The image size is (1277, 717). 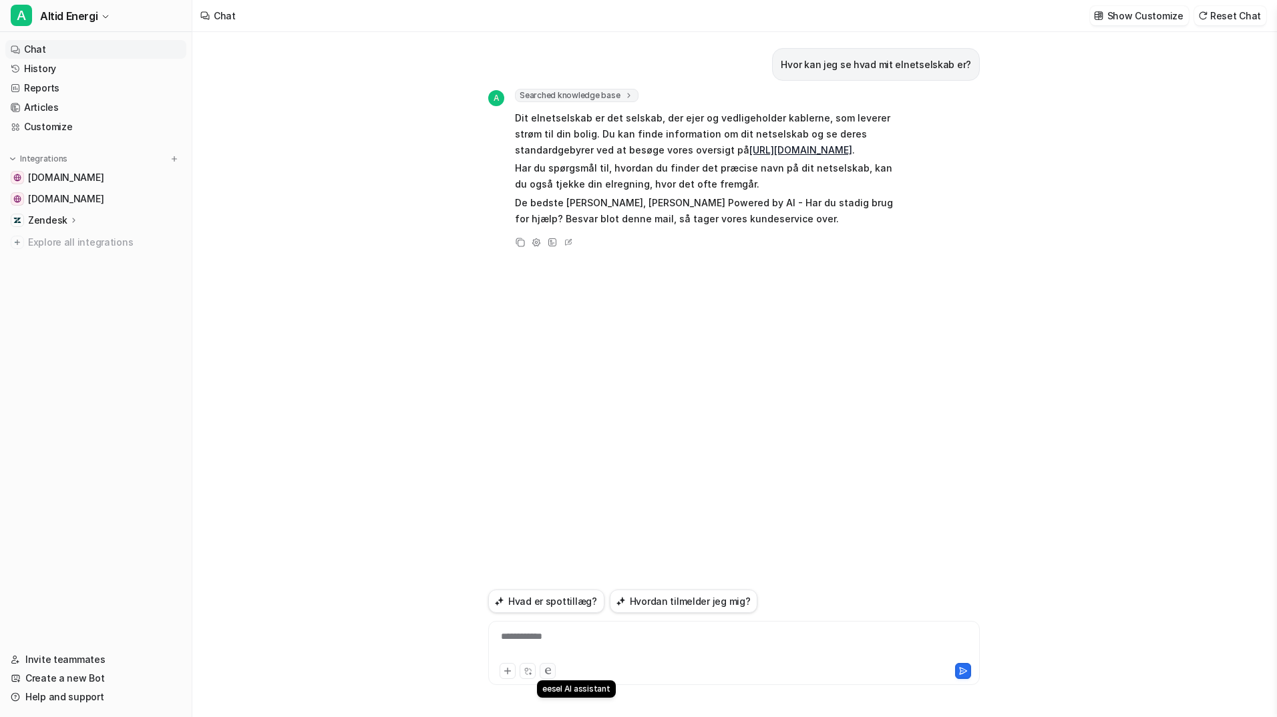 What do you see at coordinates (1146, 15) in the screenshot?
I see `p: Show Customize` at bounding box center [1146, 15].